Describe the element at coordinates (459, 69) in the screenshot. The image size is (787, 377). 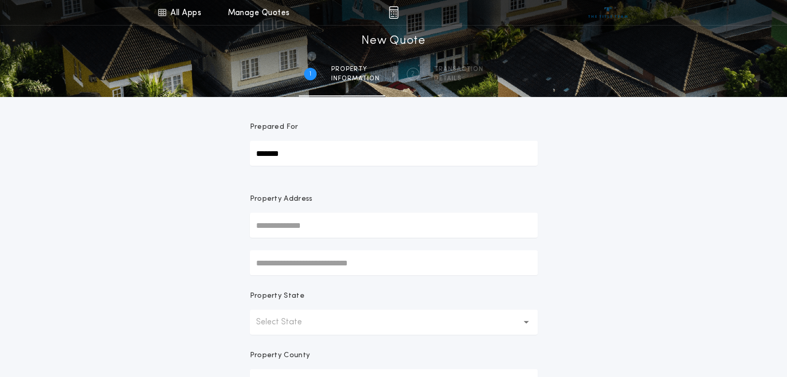
I see `span: Transaction` at that location.